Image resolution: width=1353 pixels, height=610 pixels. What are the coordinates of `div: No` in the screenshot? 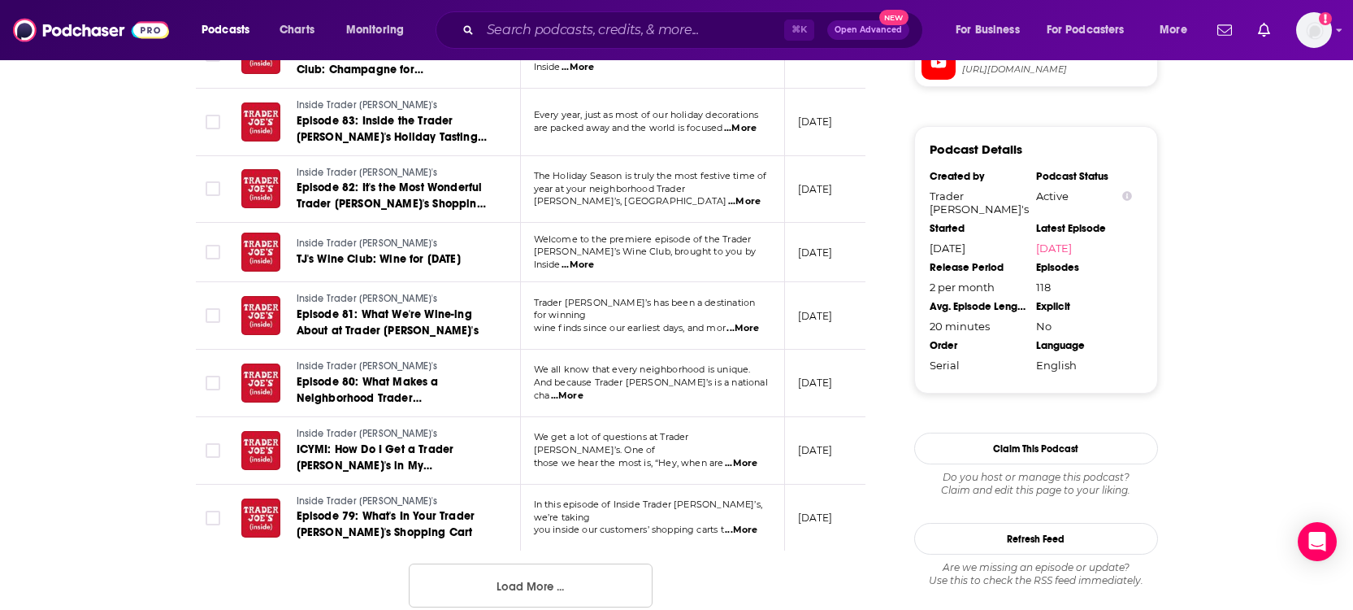 It's located at (1084, 326).